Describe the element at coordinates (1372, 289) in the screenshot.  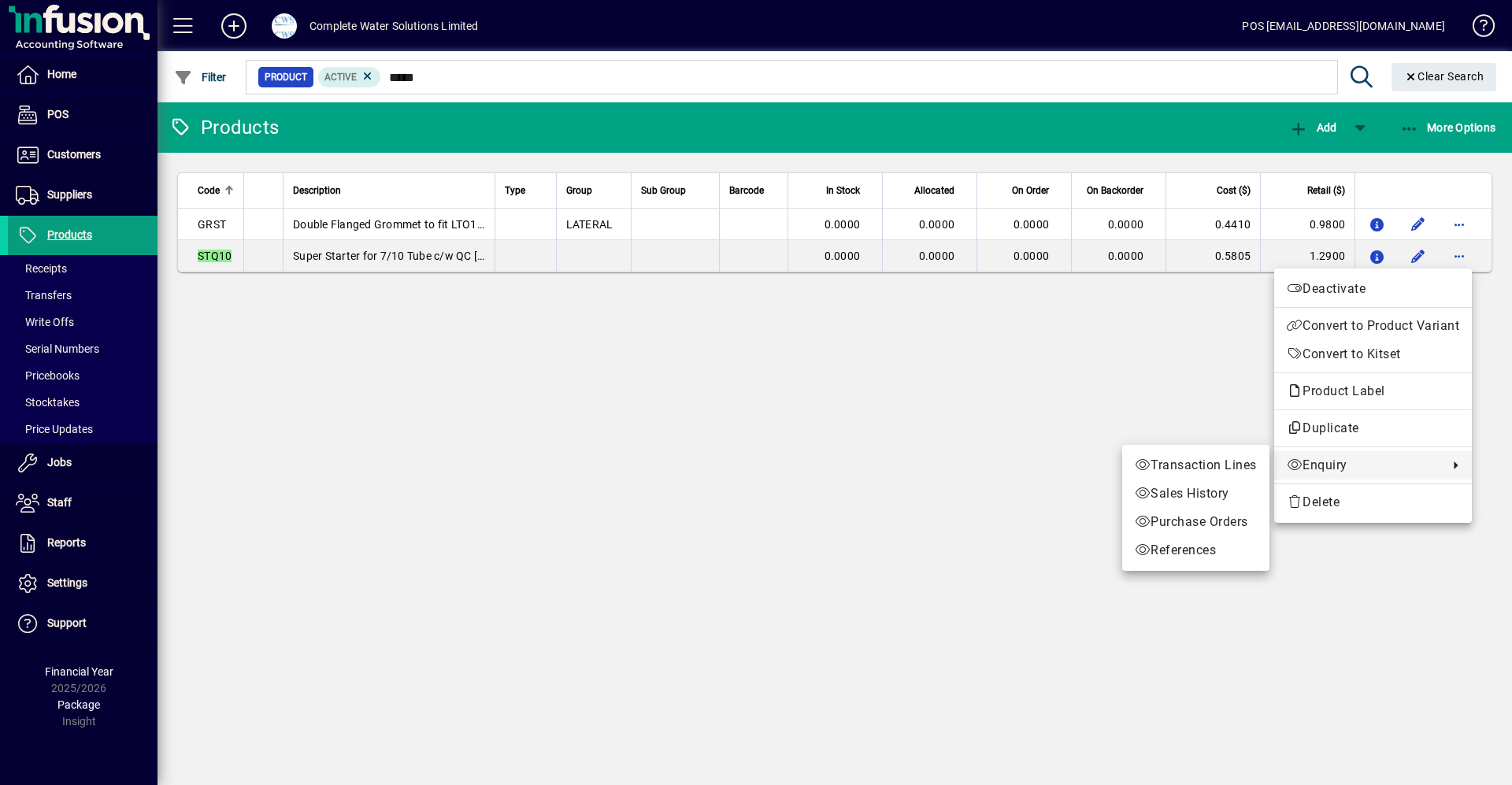
I see `button: Deactivate product` at that location.